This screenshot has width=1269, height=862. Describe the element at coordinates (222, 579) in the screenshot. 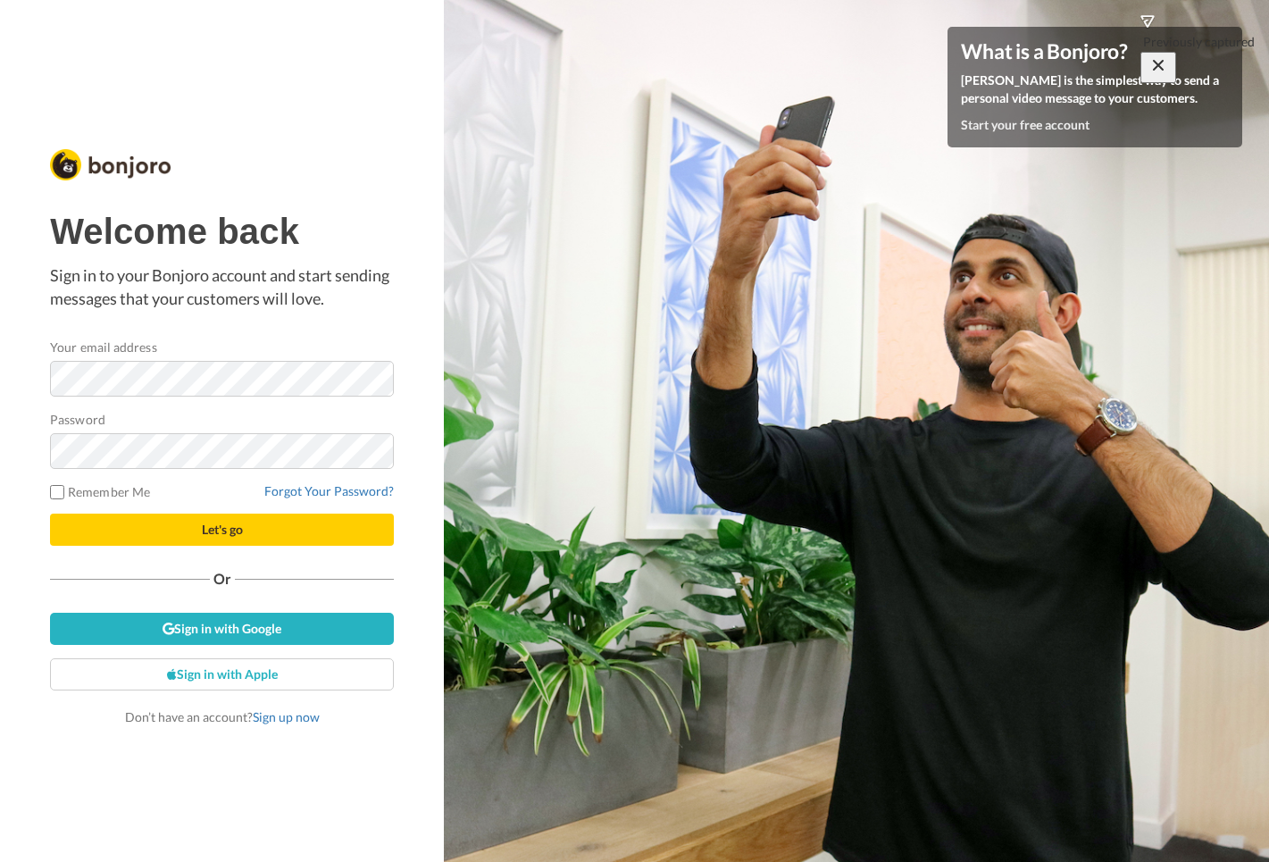

I see `span: Or` at that location.